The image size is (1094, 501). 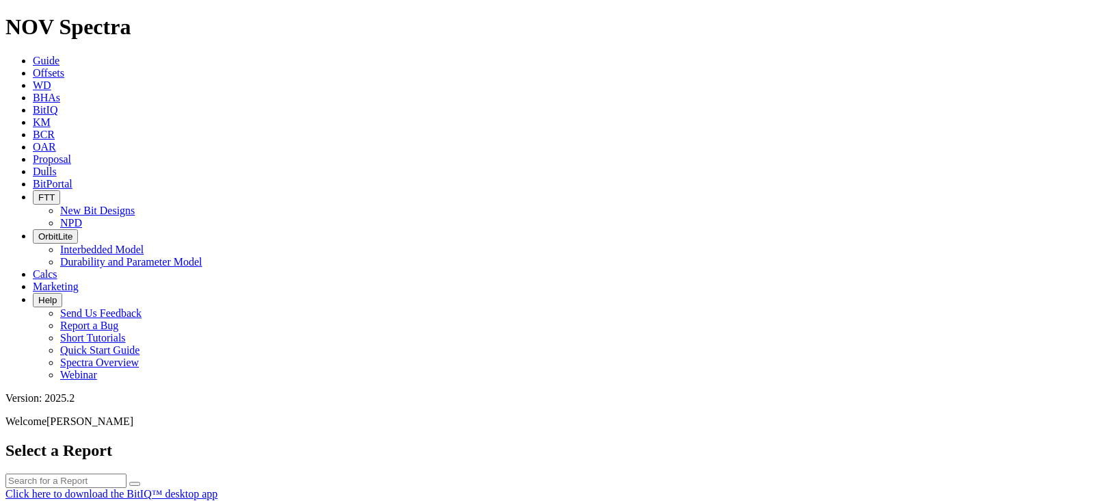 I want to click on span: Dulls, so click(x=44, y=171).